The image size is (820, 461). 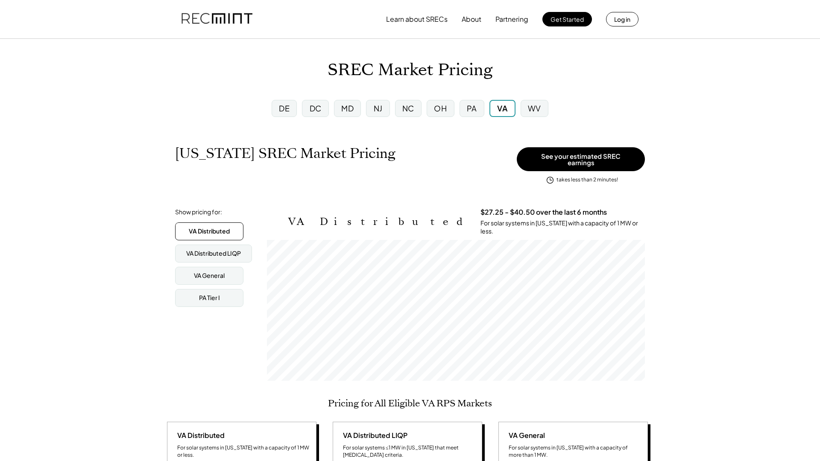 I want to click on div: MD, so click(x=347, y=108).